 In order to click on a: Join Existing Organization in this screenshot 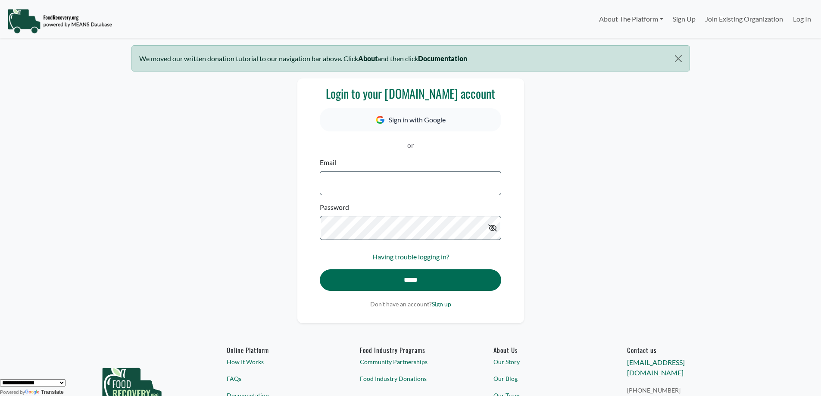, I will do `click(744, 19)`.